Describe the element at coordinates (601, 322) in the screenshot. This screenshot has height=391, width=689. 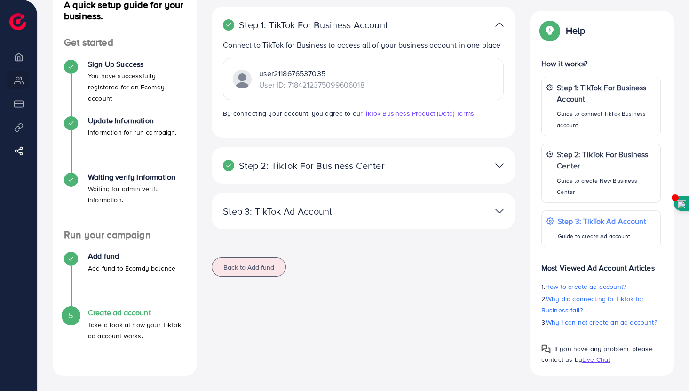
I see `p: 3.` at that location.